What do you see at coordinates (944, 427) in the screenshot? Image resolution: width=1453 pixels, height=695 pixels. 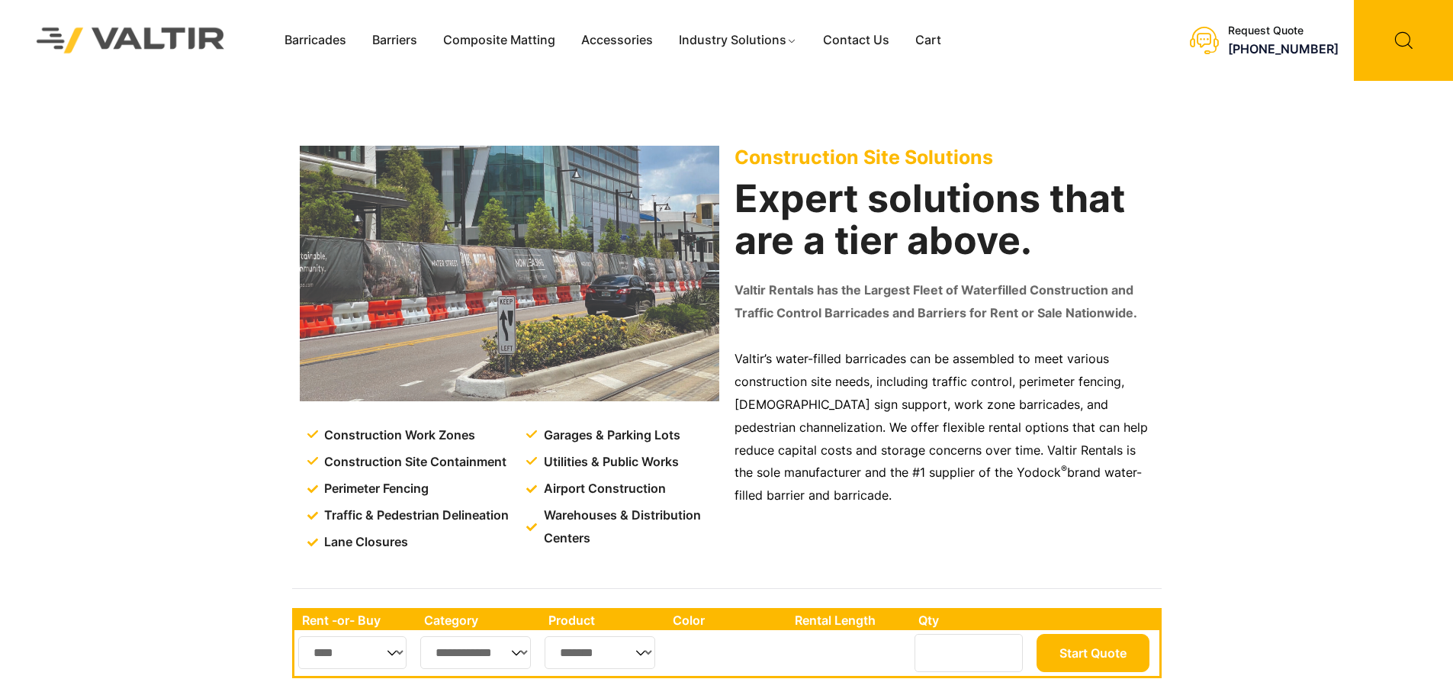 I see `p: Valtir’s water-filled barricades can be assembled to meet various construction site needs, includ...` at bounding box center [944, 427].